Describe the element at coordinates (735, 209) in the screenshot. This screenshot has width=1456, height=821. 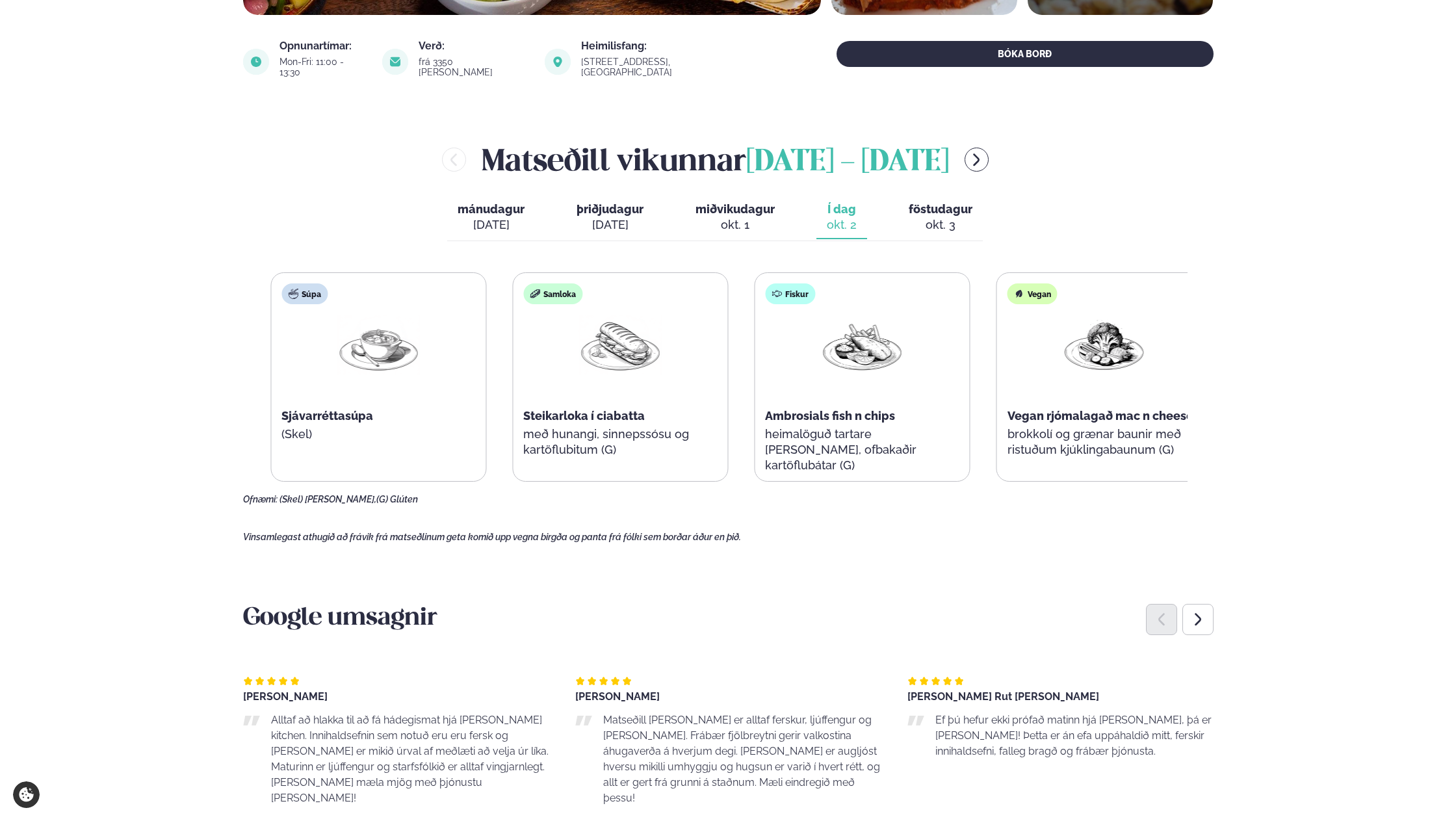
I see `span: miðvikudagur` at that location.